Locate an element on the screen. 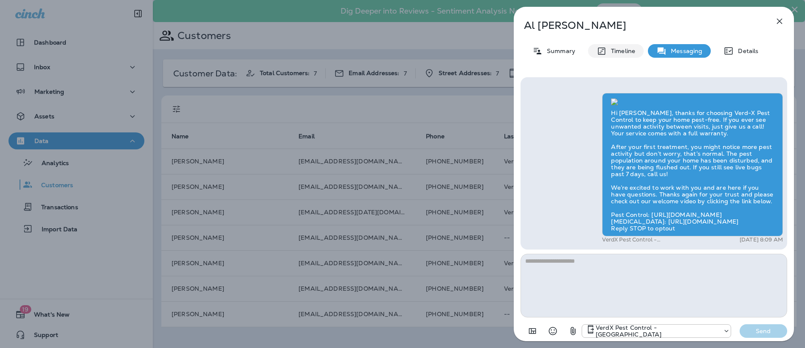 This screenshot has width=805, height=348. p: Timeline is located at coordinates (621, 51).